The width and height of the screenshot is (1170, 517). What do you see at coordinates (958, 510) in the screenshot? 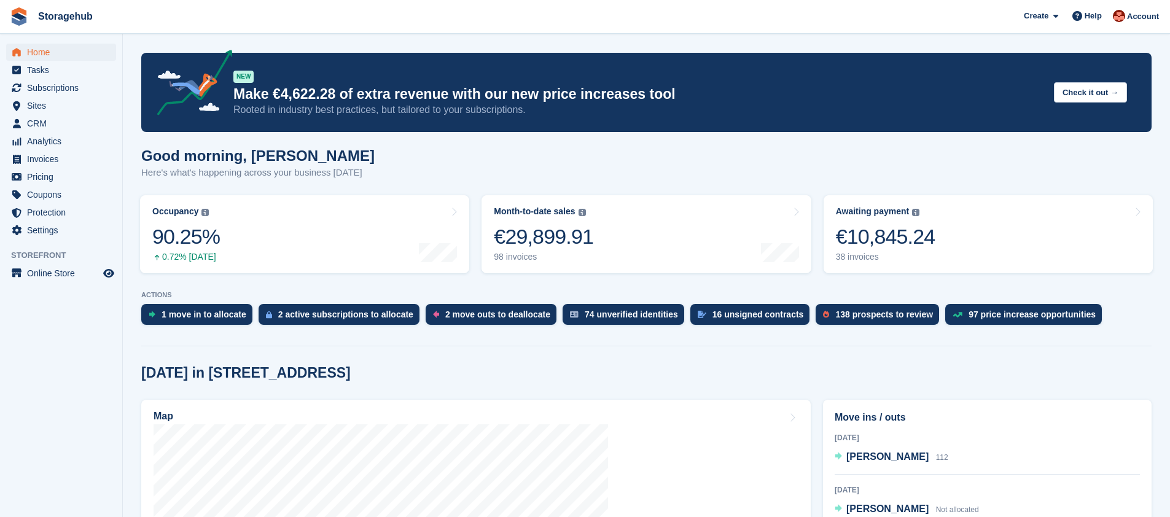
I see `span: Not allocated` at bounding box center [958, 510].